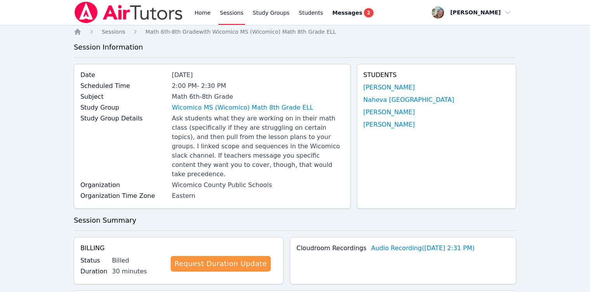  I want to click on div: Billed, so click(138, 261).